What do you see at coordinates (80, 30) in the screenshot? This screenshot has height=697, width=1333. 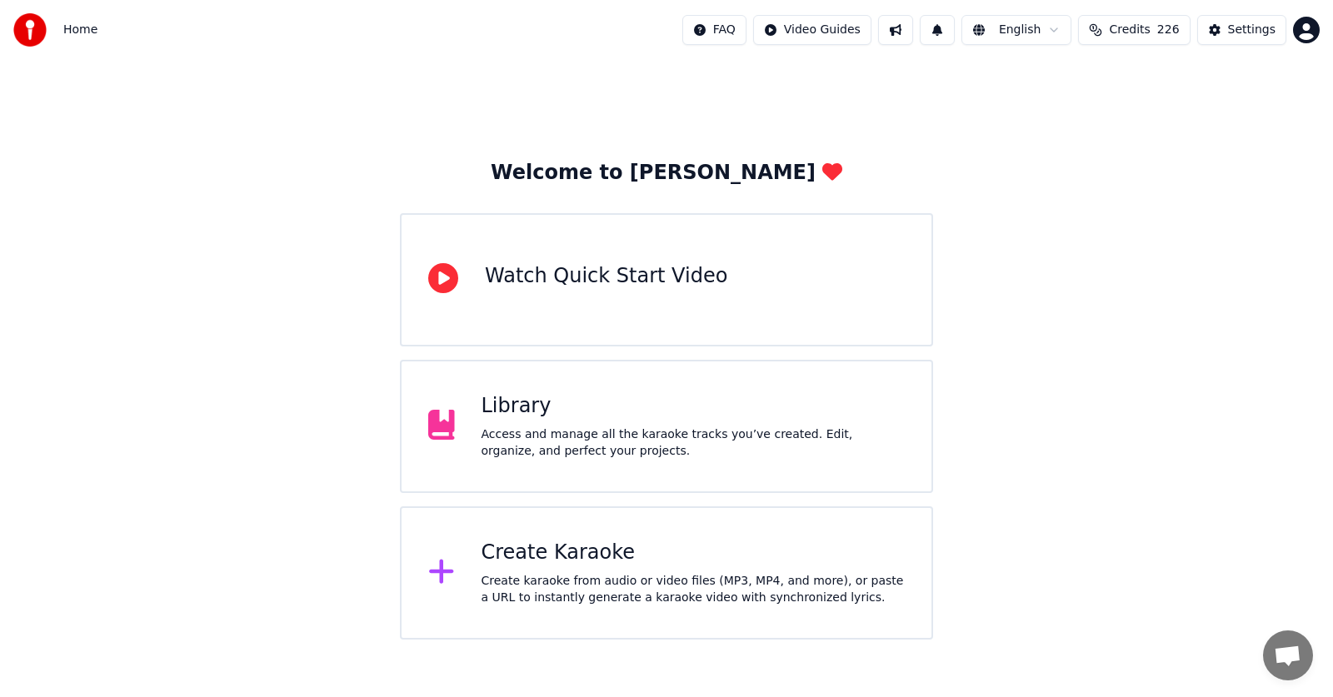 I see `nav: breadcrumb` at bounding box center [80, 30].